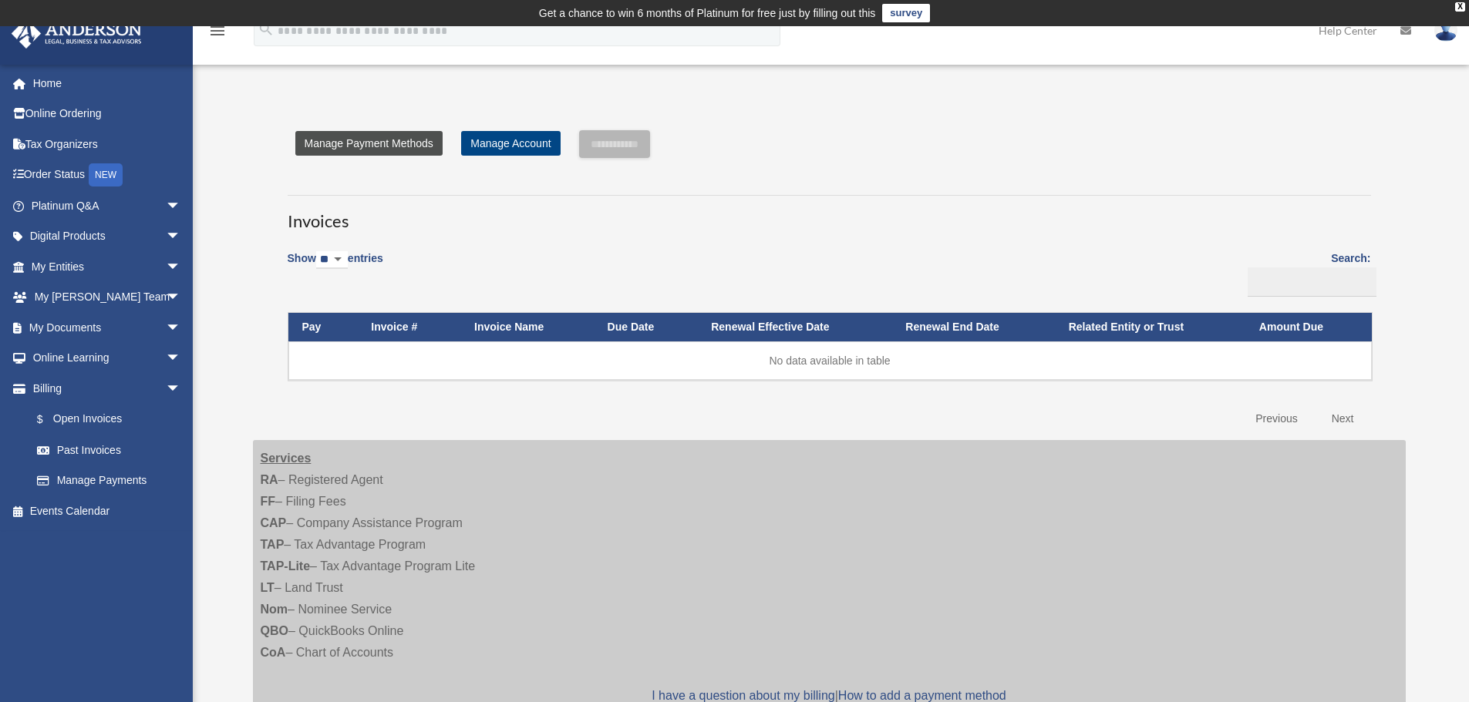 Image resolution: width=1469 pixels, height=702 pixels. Describe the element at coordinates (1149, 327) in the screenshot. I see `th: Related Entity or Trust: activate to sort column ascending` at that location.